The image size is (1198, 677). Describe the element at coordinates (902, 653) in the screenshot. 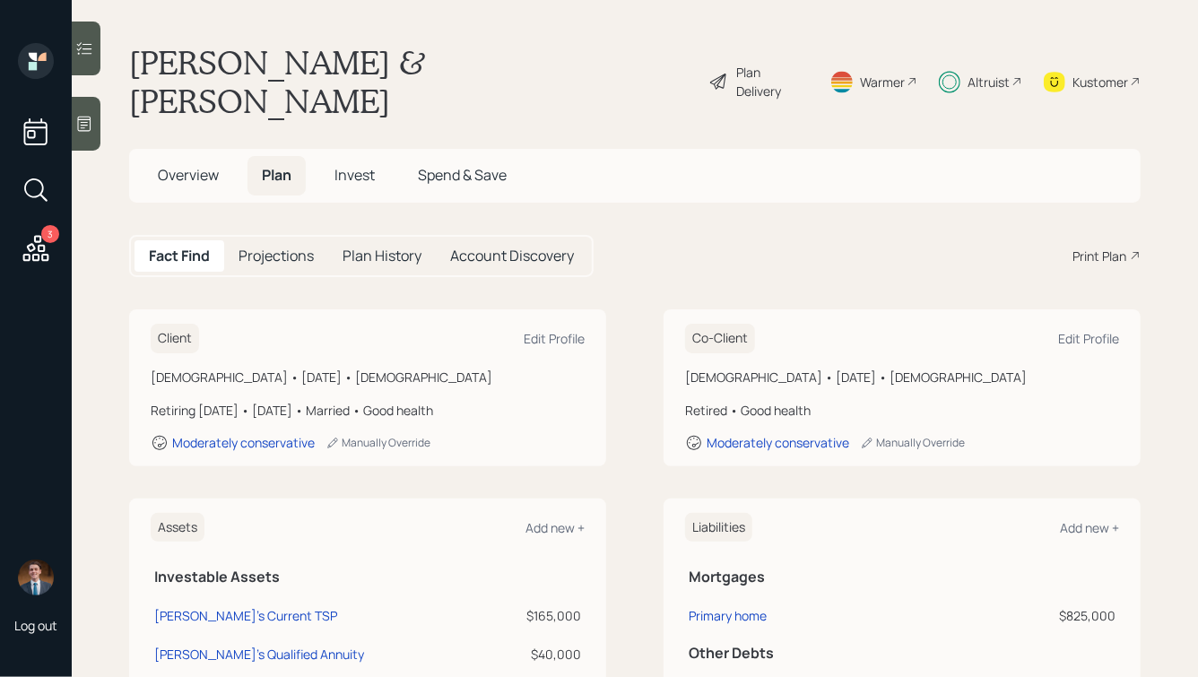

I see `h5: Other Debts` at that location.